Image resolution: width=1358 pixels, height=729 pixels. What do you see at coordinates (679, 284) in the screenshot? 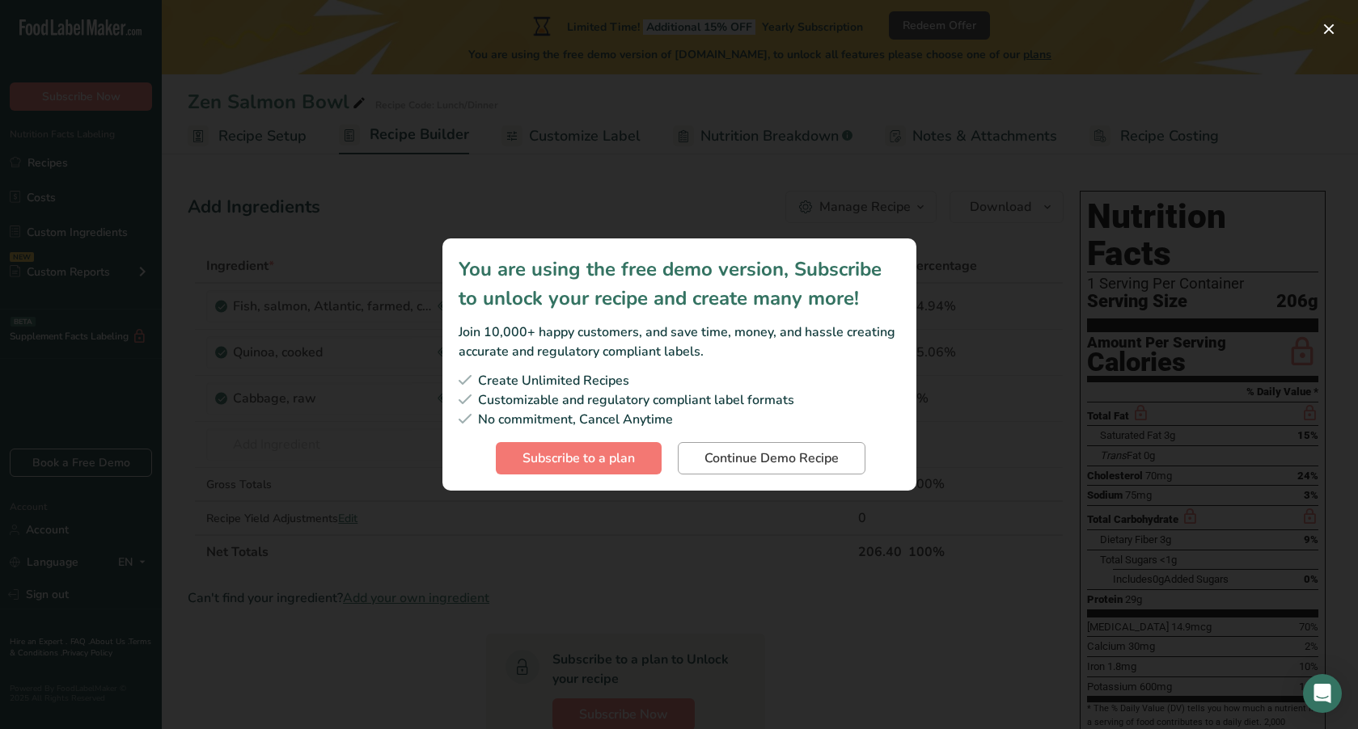
I see `div: You are using the free demo version, Subscribe to unlock your recipe and create many more!` at bounding box center [679, 284].